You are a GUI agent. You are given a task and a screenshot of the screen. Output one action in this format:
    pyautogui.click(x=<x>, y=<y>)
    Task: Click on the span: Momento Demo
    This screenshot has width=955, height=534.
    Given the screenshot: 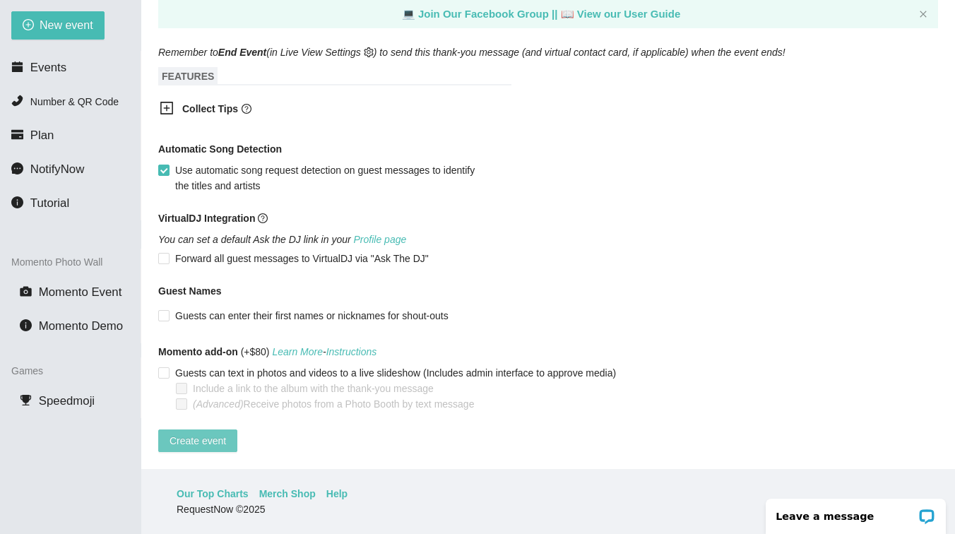 What is the action you would take?
    pyautogui.click(x=80, y=325)
    